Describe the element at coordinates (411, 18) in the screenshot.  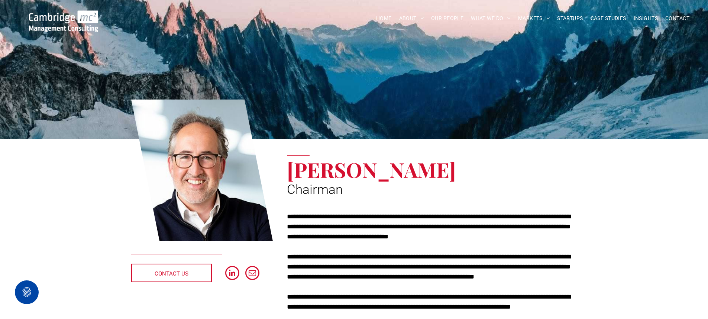
I see `a: ABOUT` at that location.